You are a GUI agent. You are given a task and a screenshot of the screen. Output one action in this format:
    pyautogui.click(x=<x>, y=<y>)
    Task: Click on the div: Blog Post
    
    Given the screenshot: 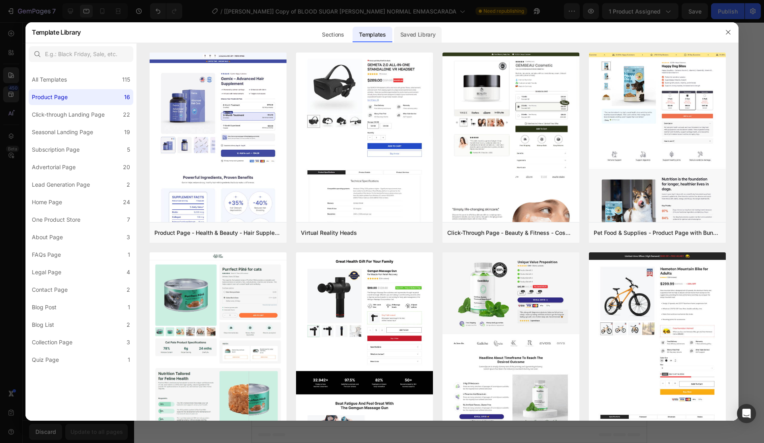 What is the action you would take?
    pyautogui.click(x=44, y=307)
    